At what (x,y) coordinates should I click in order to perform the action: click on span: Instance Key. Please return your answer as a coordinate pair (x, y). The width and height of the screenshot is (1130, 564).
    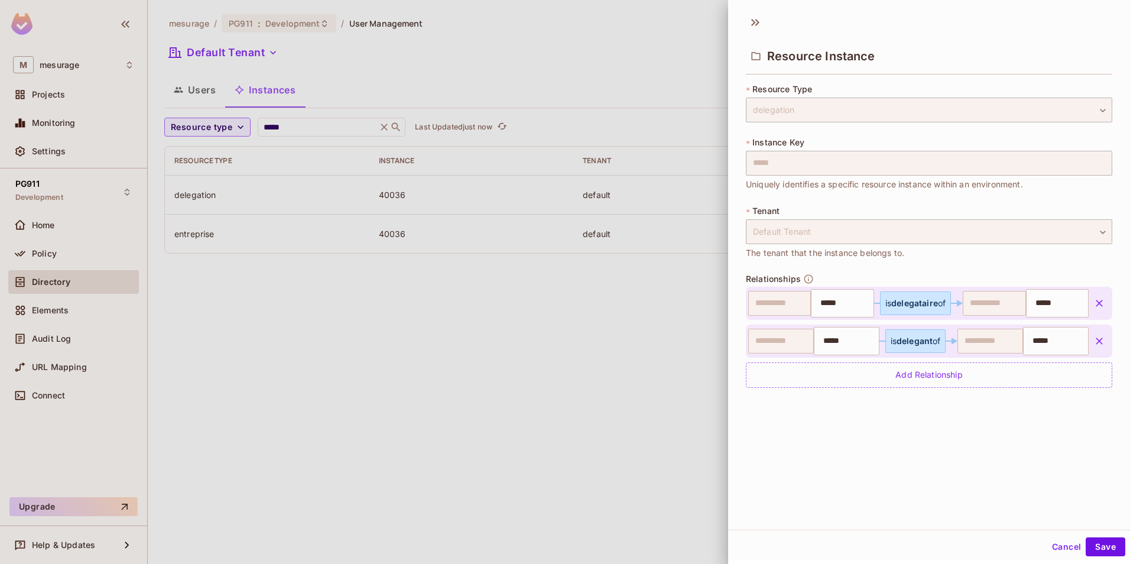
    Looking at the image, I should click on (778, 142).